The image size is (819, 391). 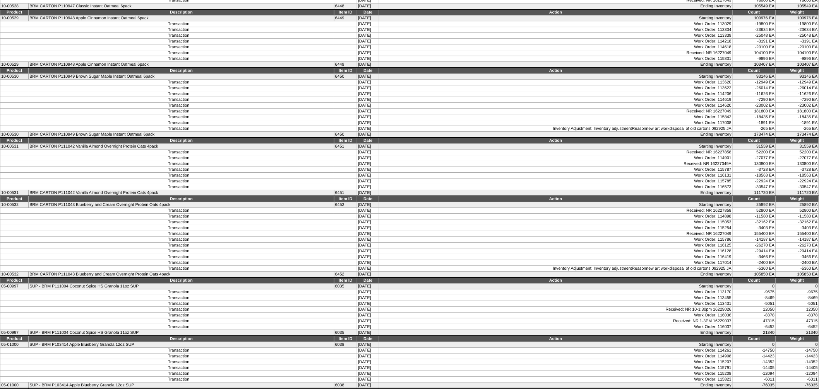 What do you see at coordinates (555, 41) in the screenshot?
I see `td: Work Order: 114218` at bounding box center [555, 41].